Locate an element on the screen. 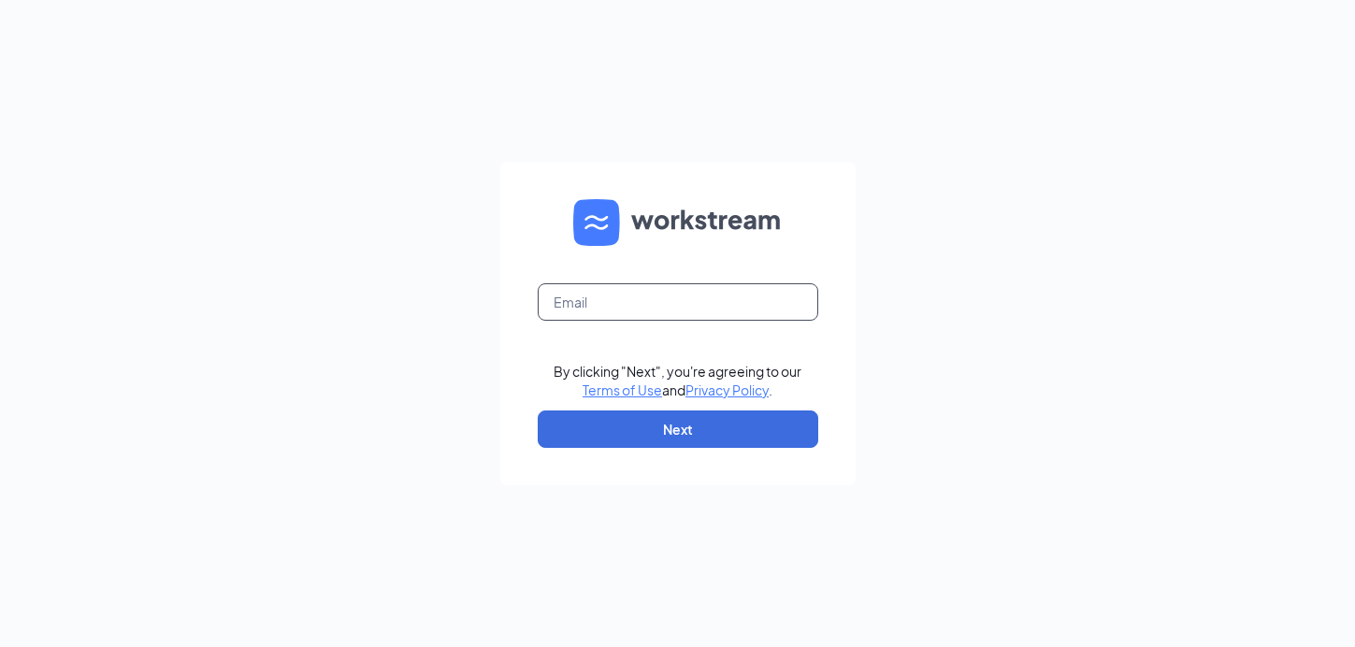 The height and width of the screenshot is (647, 1355). button: Next is located at coordinates (678, 429).